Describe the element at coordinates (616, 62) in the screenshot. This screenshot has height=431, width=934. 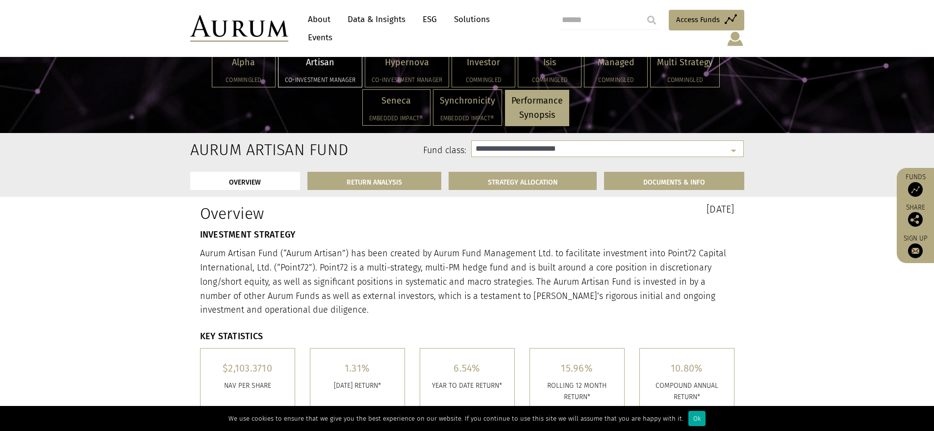
I see `p: Managed` at that location.